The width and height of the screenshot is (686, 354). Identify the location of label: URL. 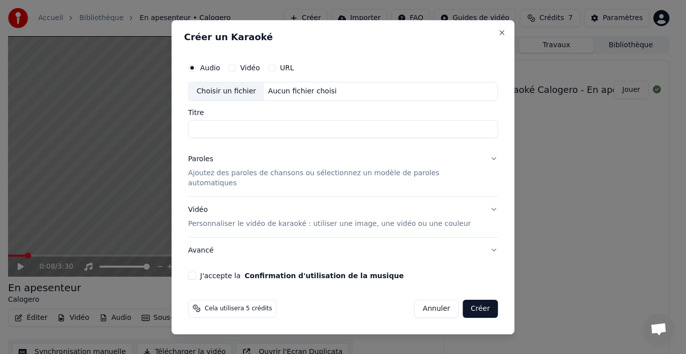
(287, 68).